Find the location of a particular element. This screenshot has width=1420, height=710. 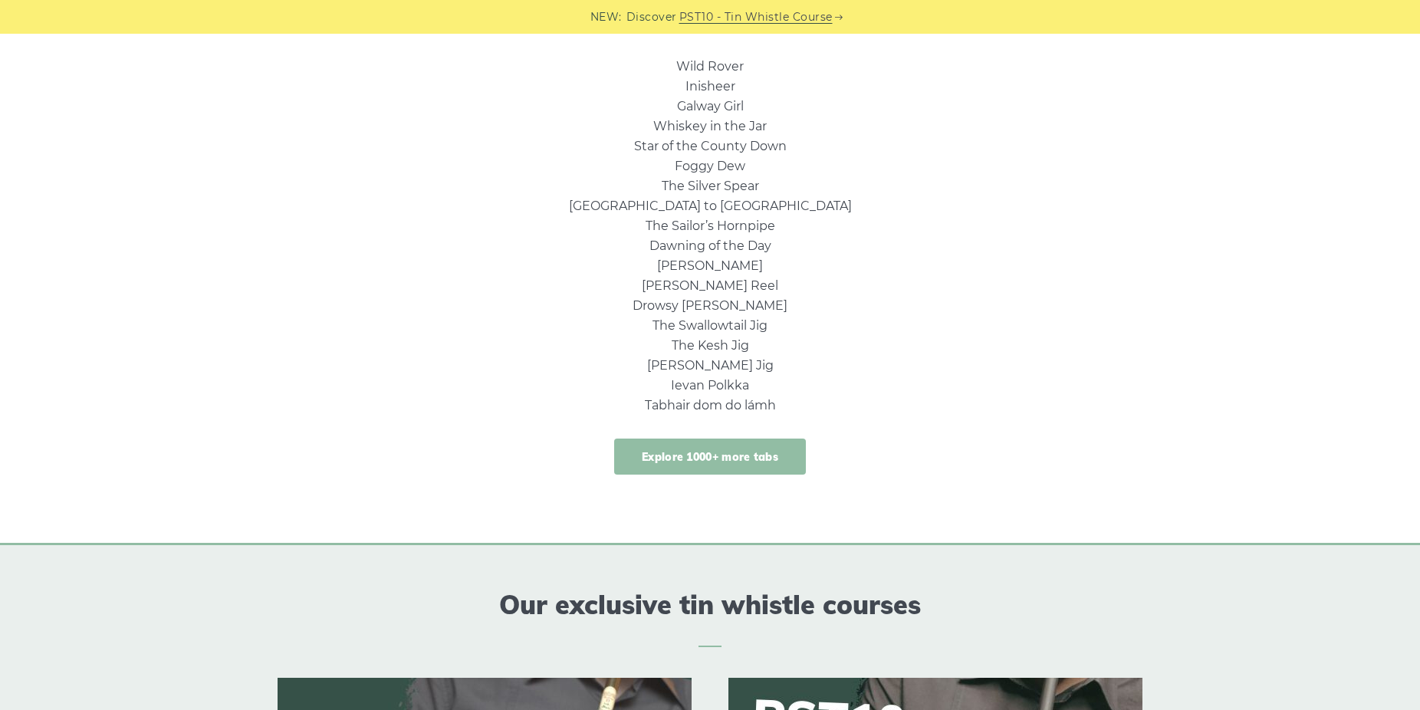

a: The Kesh Jig is located at coordinates (710, 345).